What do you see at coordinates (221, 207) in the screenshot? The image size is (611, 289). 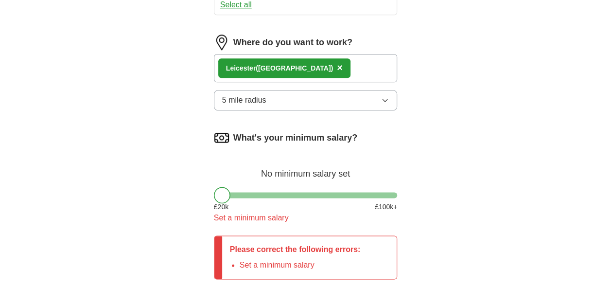 I see `span: £ 20 k` at bounding box center [221, 207].